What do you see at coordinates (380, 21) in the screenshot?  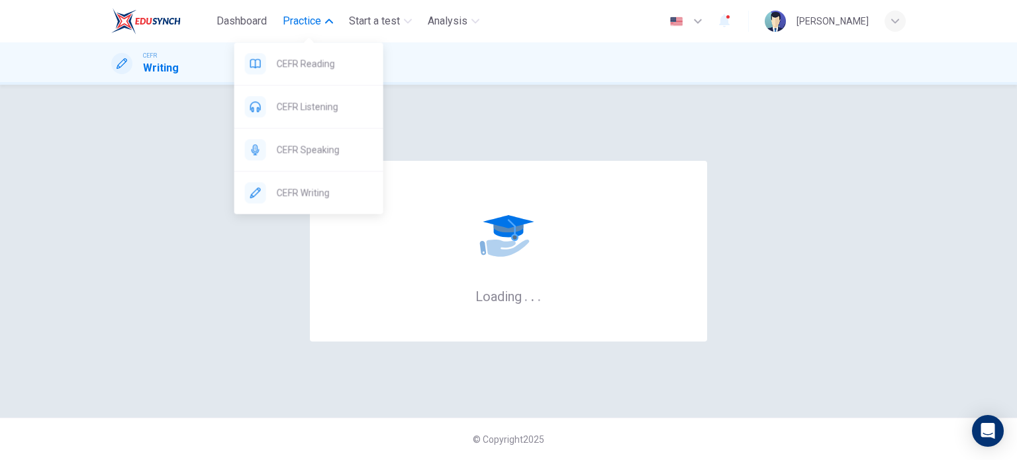 I see `button: Start a test` at bounding box center [380, 21].